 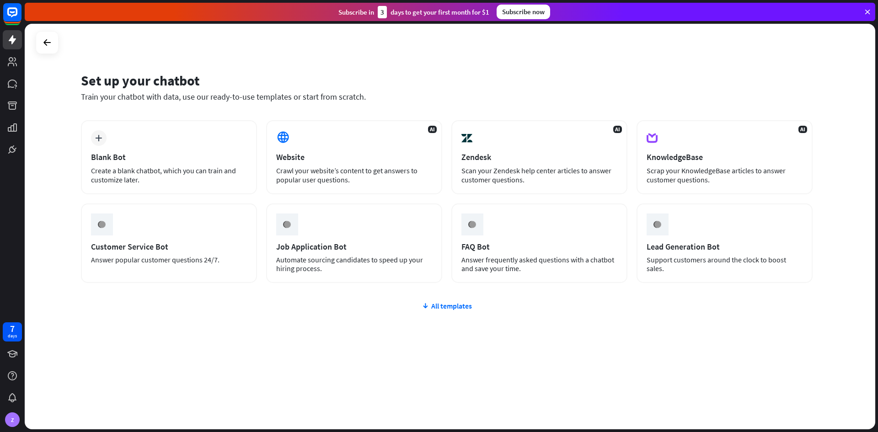 I want to click on div: days, so click(x=12, y=336).